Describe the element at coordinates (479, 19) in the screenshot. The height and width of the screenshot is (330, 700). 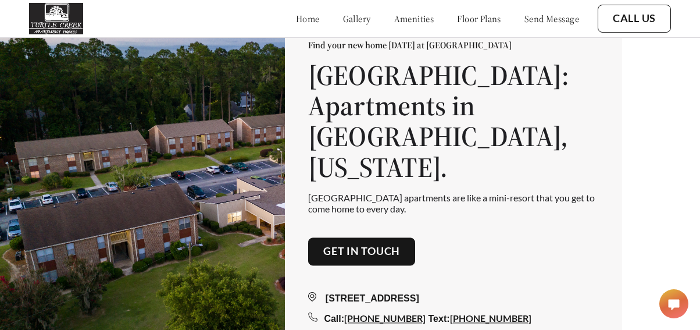
I see `a: floor plans` at that location.